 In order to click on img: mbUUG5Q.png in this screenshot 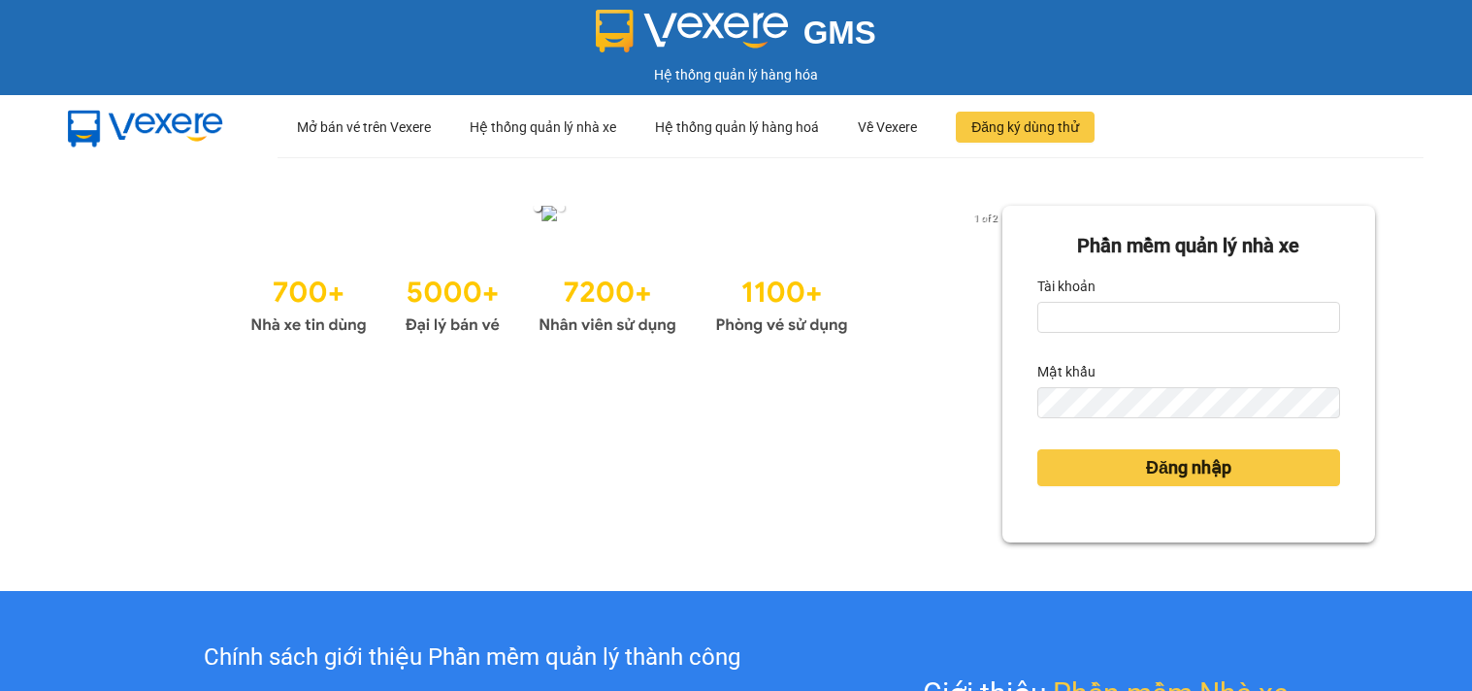, I will do `click(146, 127)`.